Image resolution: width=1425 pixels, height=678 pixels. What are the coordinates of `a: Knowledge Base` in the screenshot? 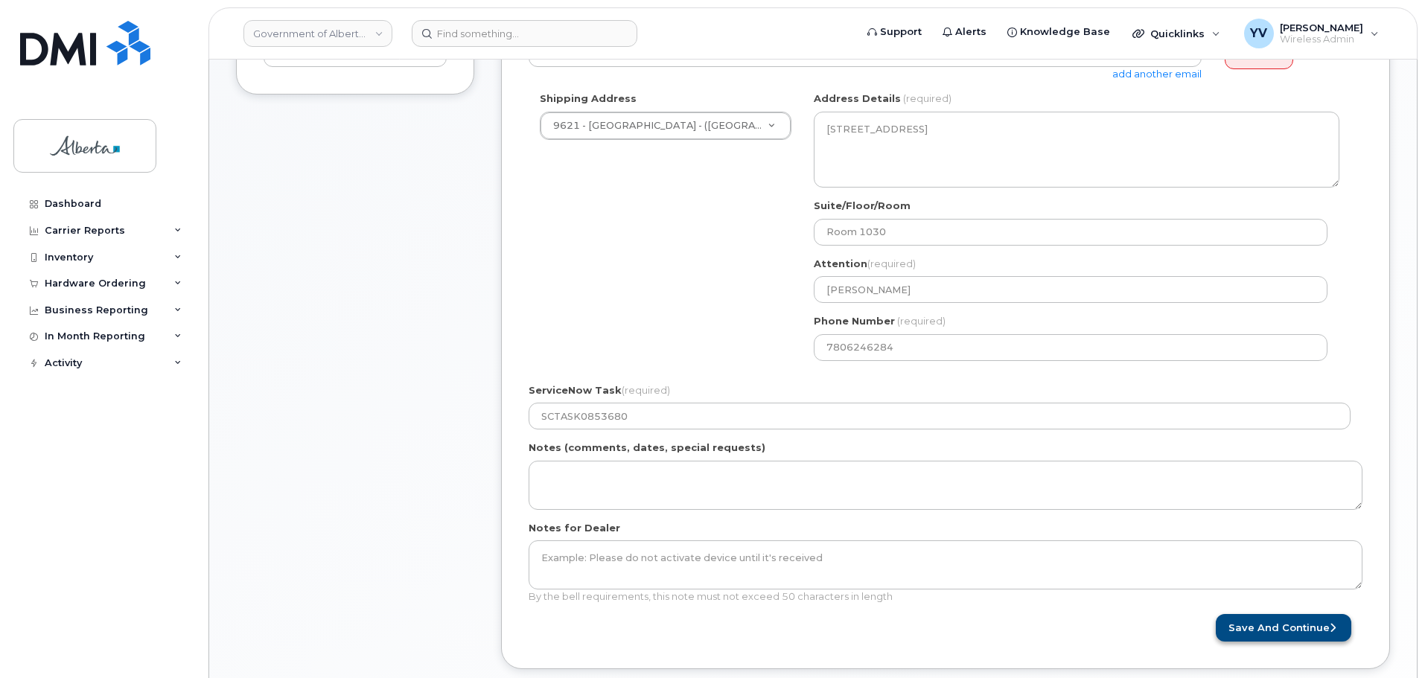 It's located at (1058, 32).